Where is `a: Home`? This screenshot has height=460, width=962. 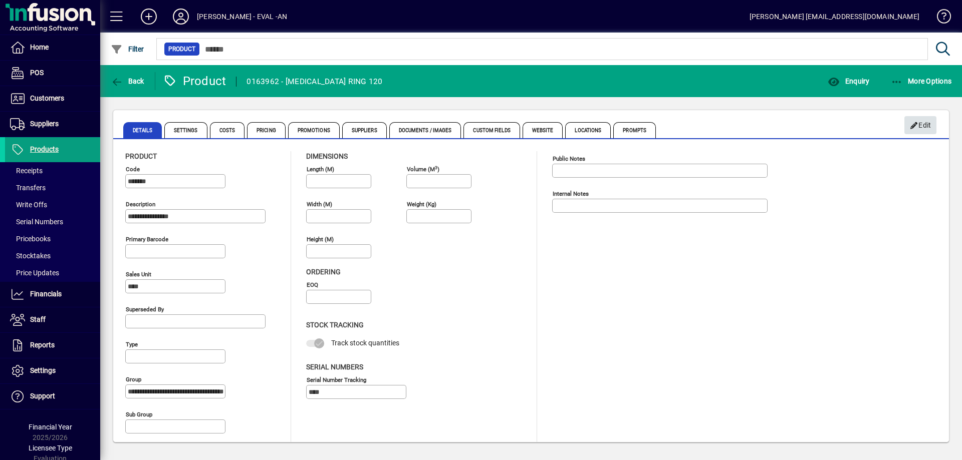
a: Home is located at coordinates (53, 48).